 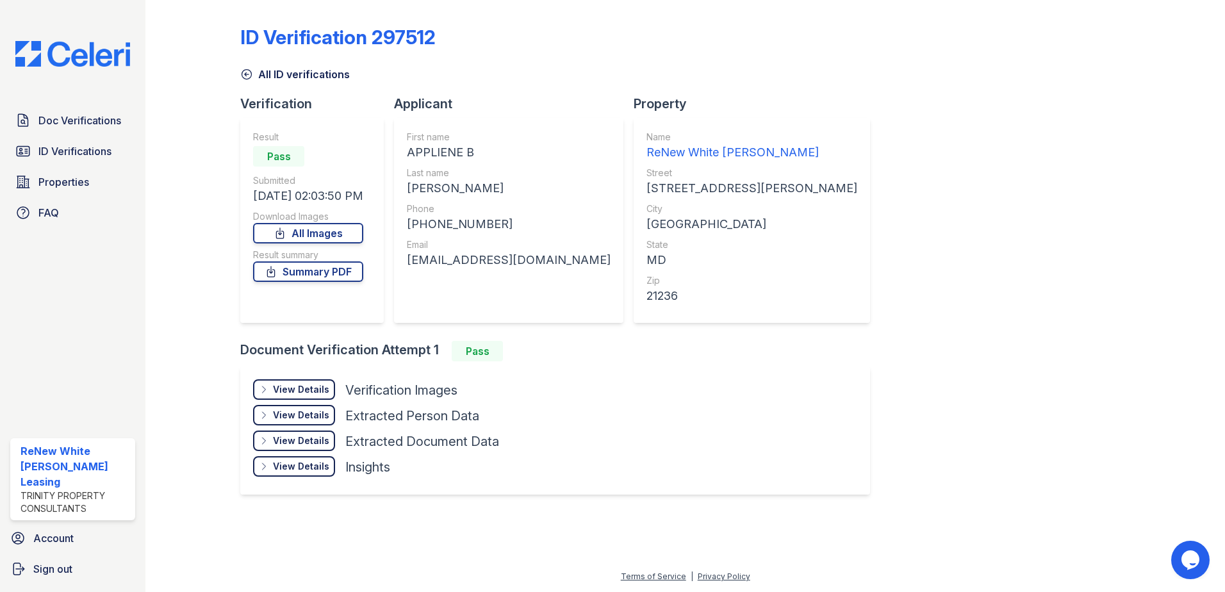 I want to click on a: Terms of Service, so click(x=654, y=576).